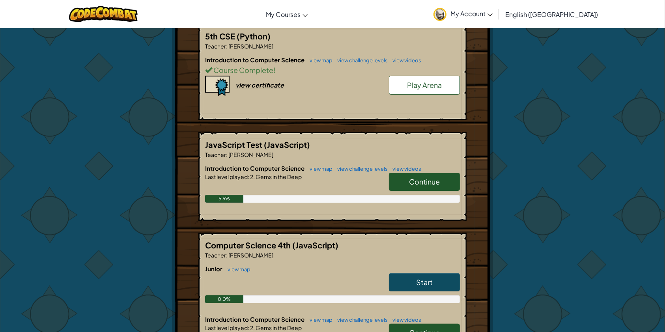 This screenshot has width=665, height=332. What do you see at coordinates (103, 14) in the screenshot?
I see `img: CodeCombat logo` at bounding box center [103, 14].